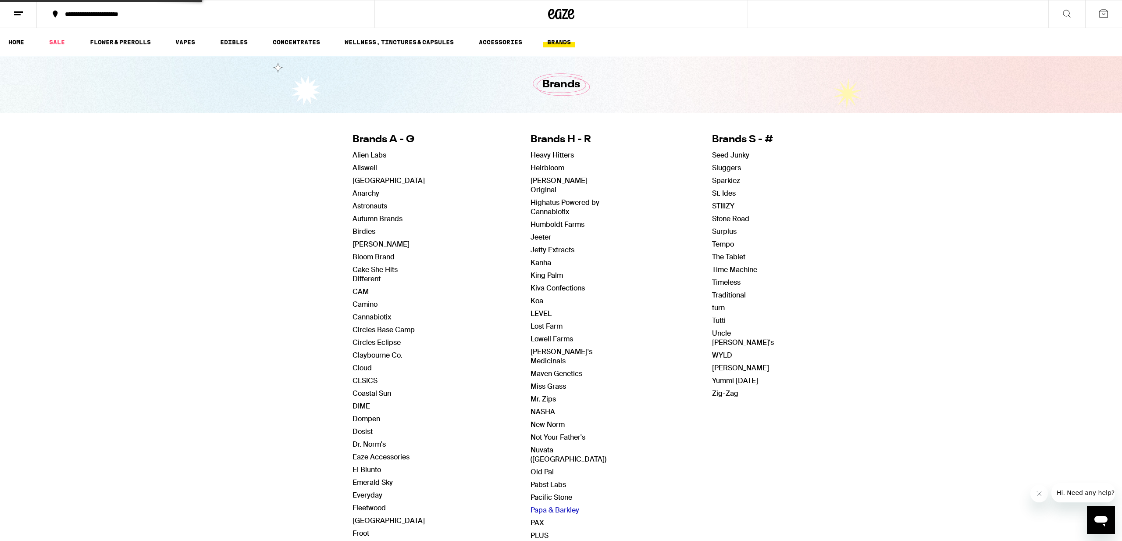 This screenshot has width=1122, height=541. What do you see at coordinates (730, 218) in the screenshot?
I see `a: Stone Road` at bounding box center [730, 218].